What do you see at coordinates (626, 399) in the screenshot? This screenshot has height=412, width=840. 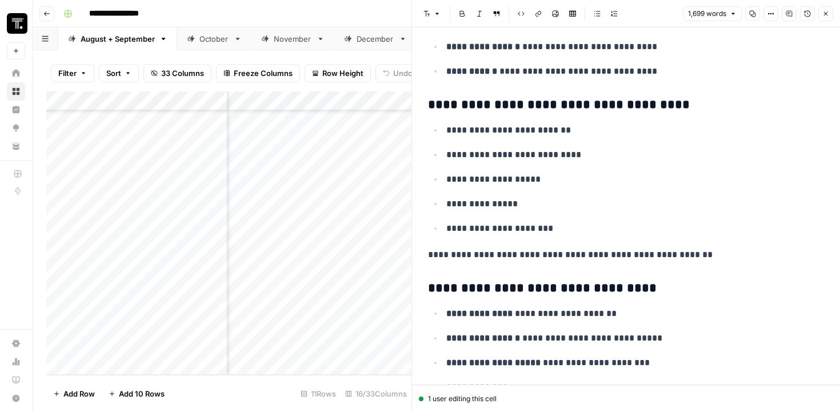 I see `div: 1 user editing this cell` at bounding box center [626, 399].